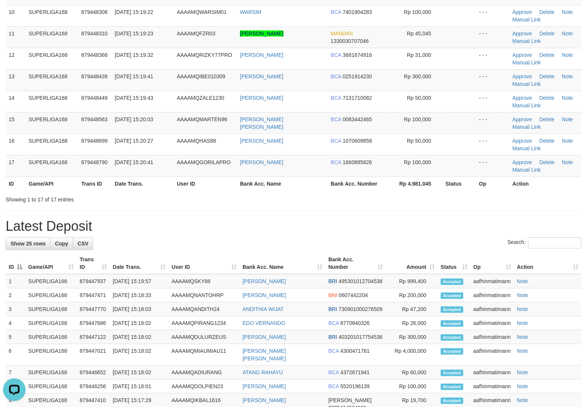  Describe the element at coordinates (15, 144) in the screenshot. I see `td: 16` at that location.